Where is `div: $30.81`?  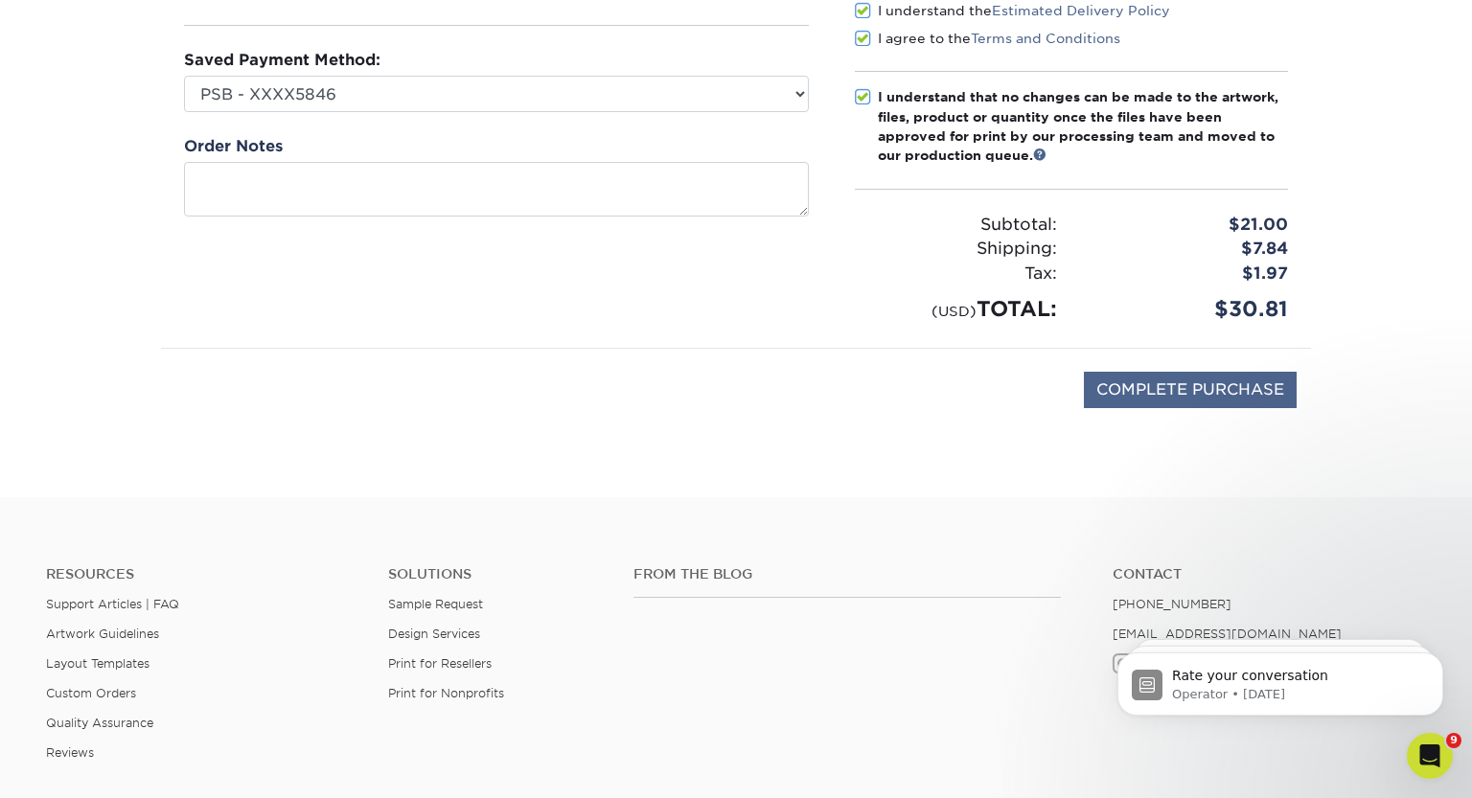
div: $30.81 is located at coordinates (1187, 309).